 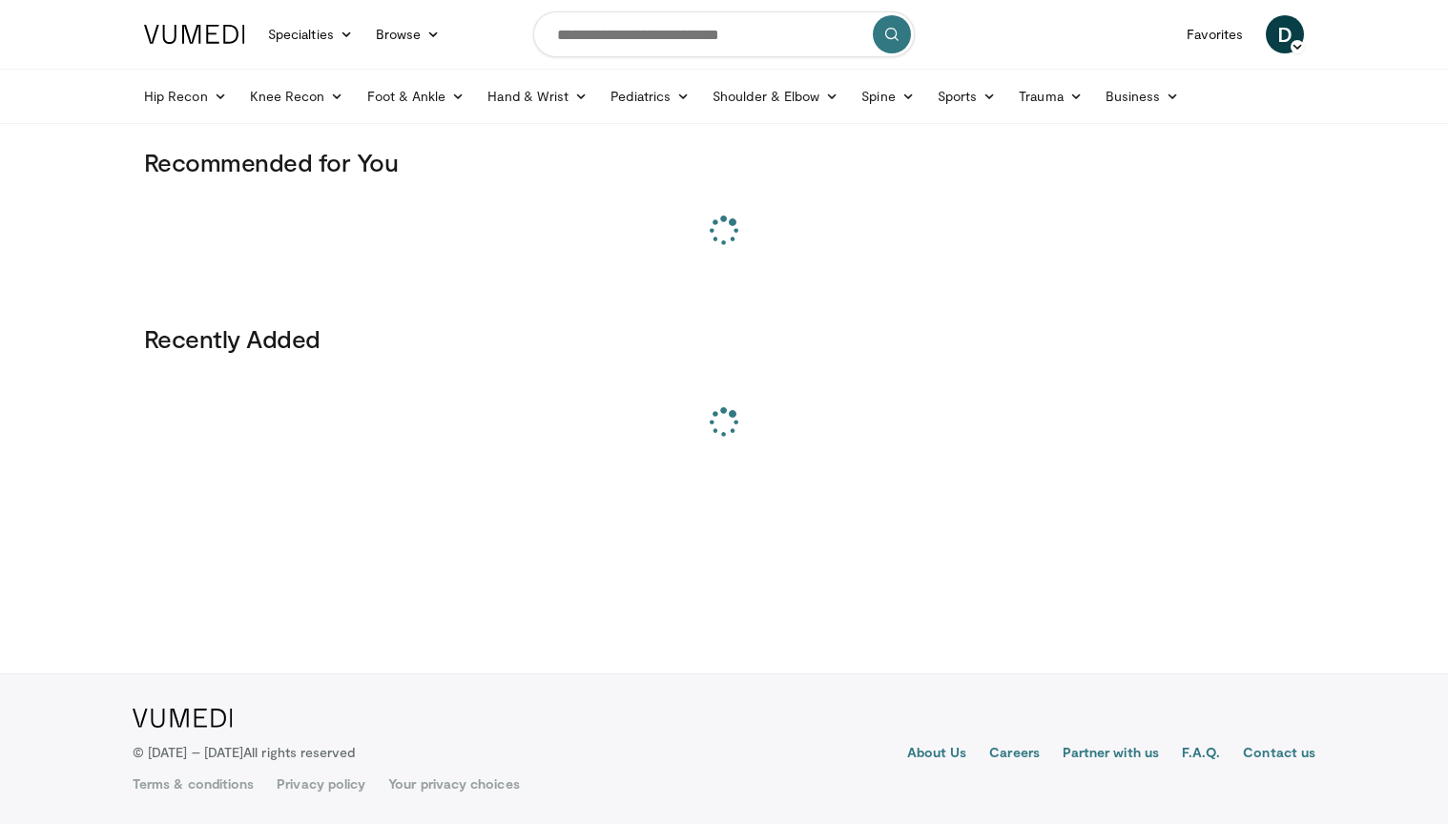 I want to click on a: D, so click(x=1285, y=34).